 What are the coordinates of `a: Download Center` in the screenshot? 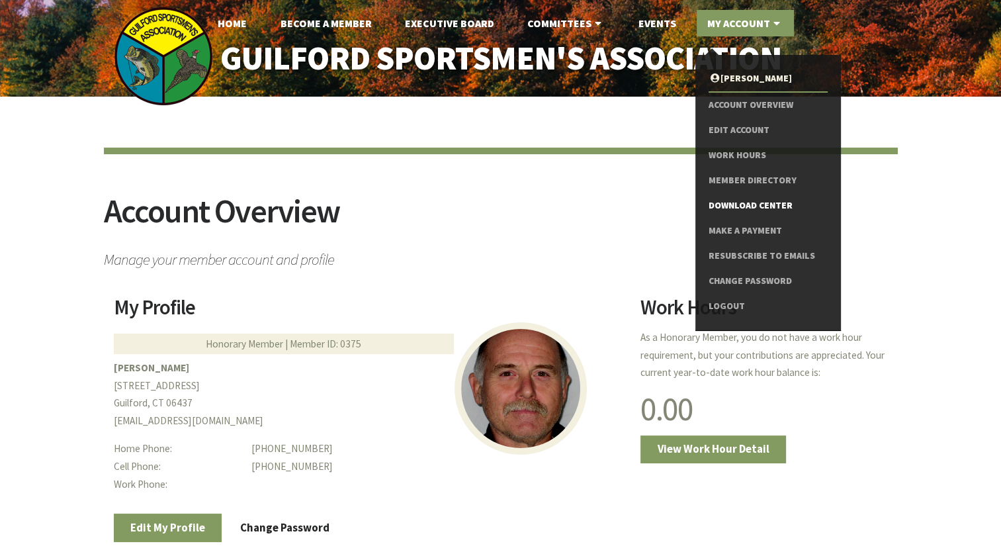 It's located at (767, 206).